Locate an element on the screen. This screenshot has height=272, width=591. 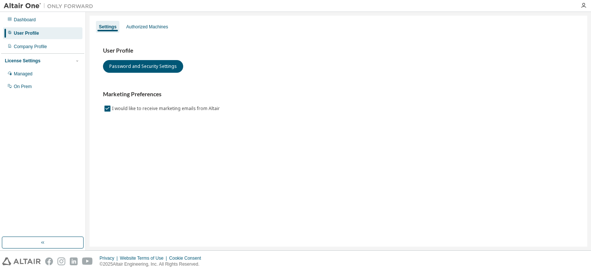
div: User Profile is located at coordinates (26, 33).